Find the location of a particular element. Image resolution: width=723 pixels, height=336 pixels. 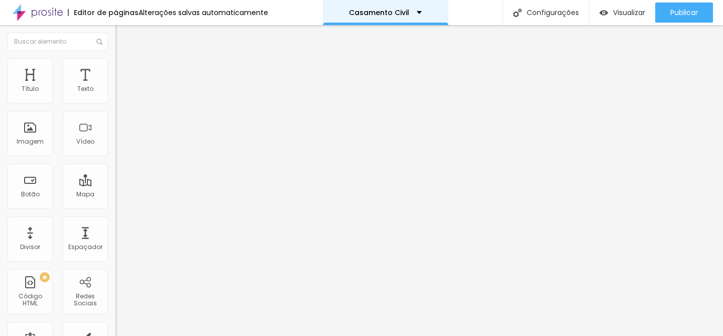

div: Redes Sociais is located at coordinates (85, 300).